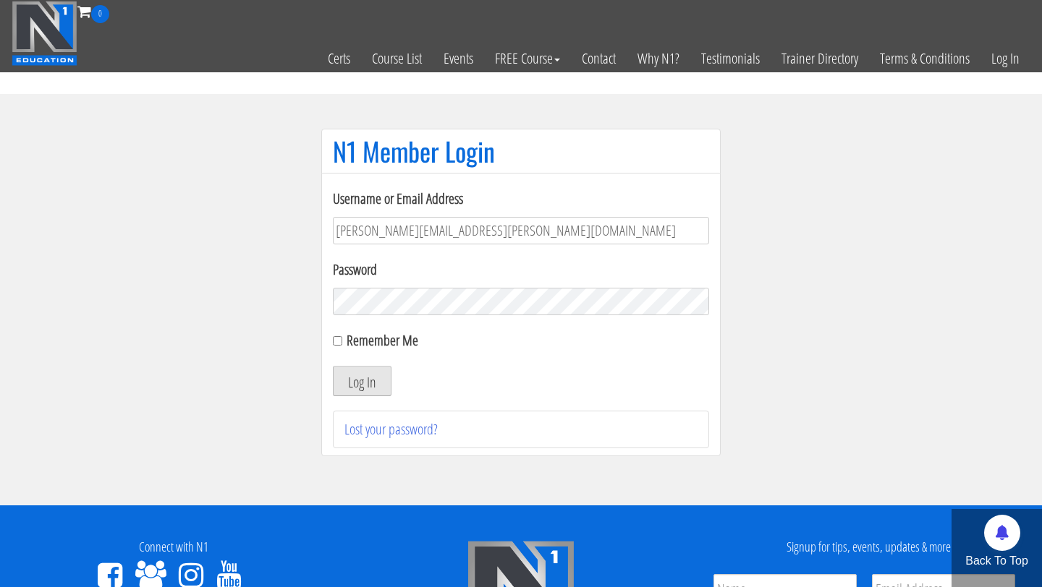 This screenshot has height=587, width=1042. I want to click on img: n1-education, so click(44, 33).